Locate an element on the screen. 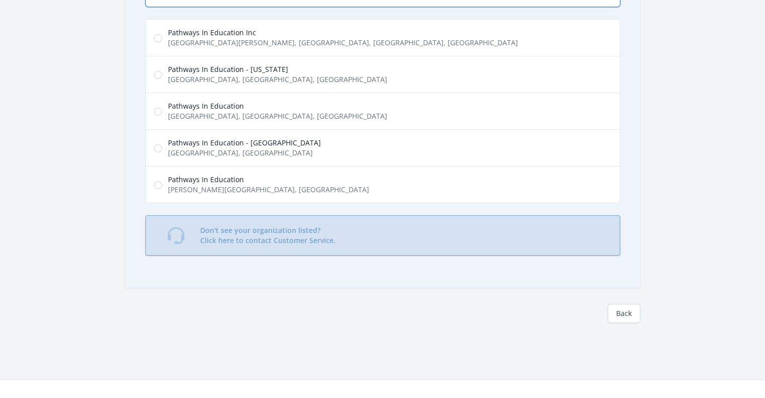 Image resolution: width=765 pixels, height=398 pixels. a: Back is located at coordinates (623, 313).